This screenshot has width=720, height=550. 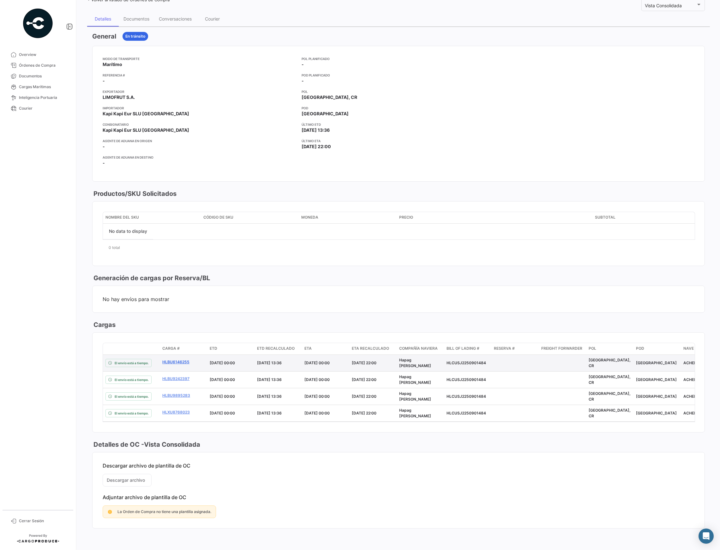 I want to click on span: Overview, so click(x=44, y=55).